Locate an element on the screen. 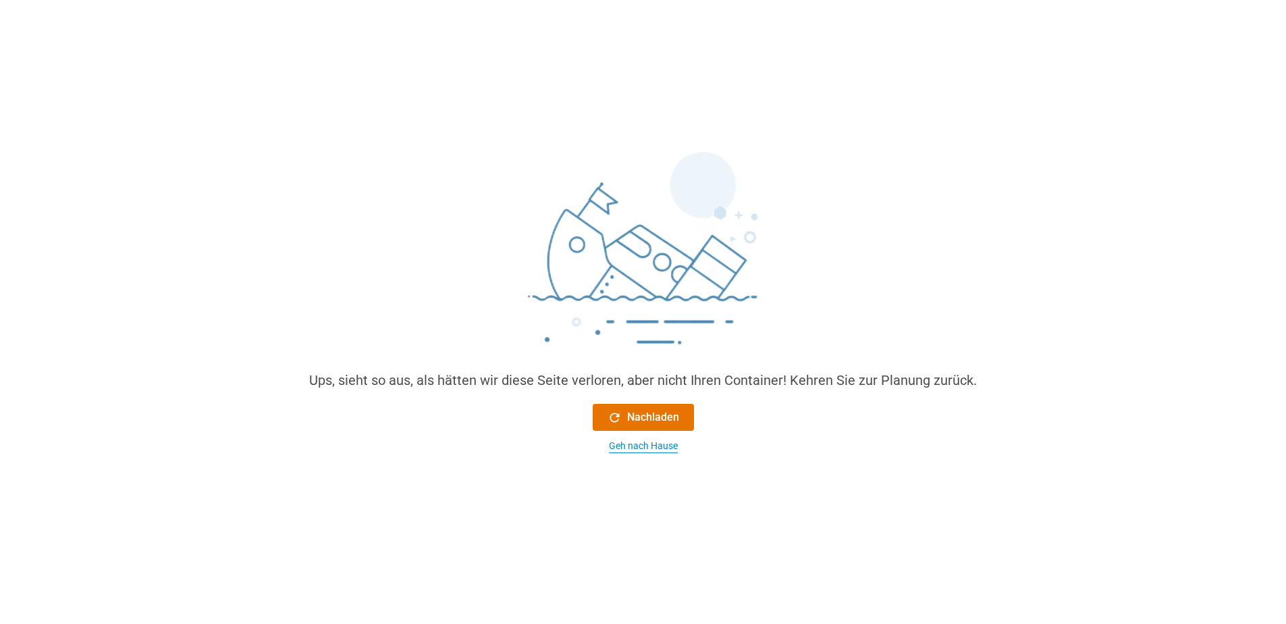 Image resolution: width=1286 pixels, height=624 pixels. img: sinking_ship.png is located at coordinates (643, 258).